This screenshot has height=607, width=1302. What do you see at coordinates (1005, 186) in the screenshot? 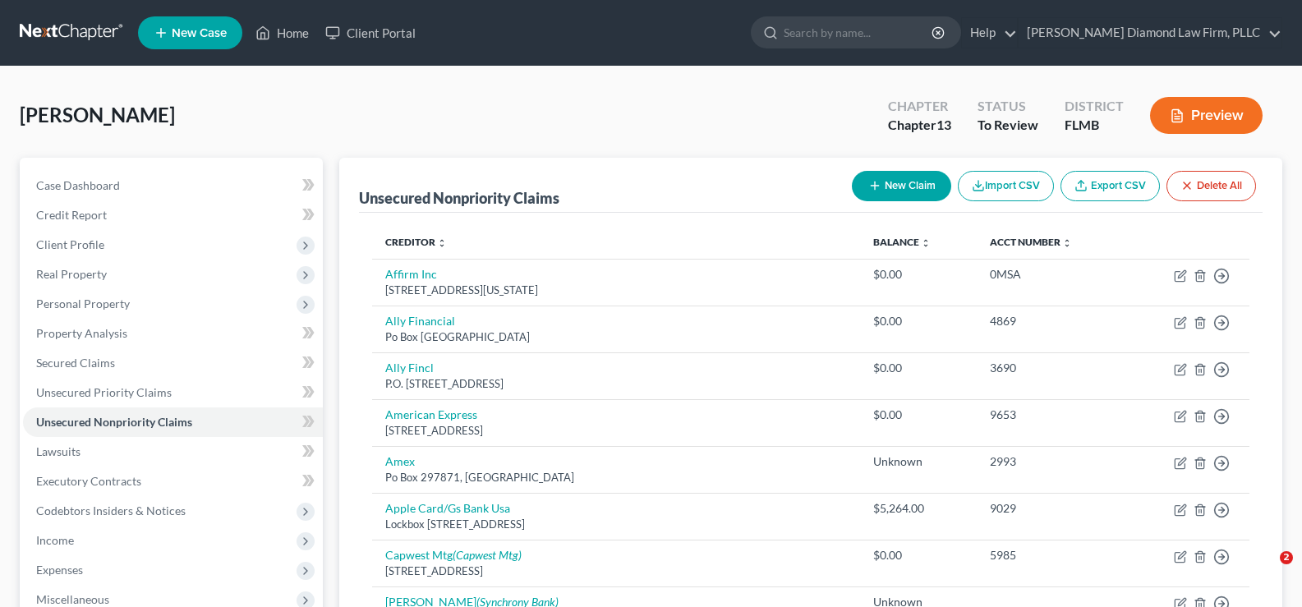
I see `button: Import CSV` at bounding box center [1005, 186].